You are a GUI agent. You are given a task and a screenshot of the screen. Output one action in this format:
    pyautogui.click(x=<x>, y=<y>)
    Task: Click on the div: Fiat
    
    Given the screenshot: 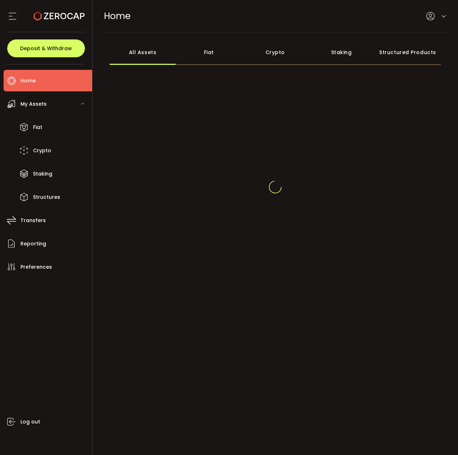 What is the action you would take?
    pyautogui.click(x=209, y=52)
    